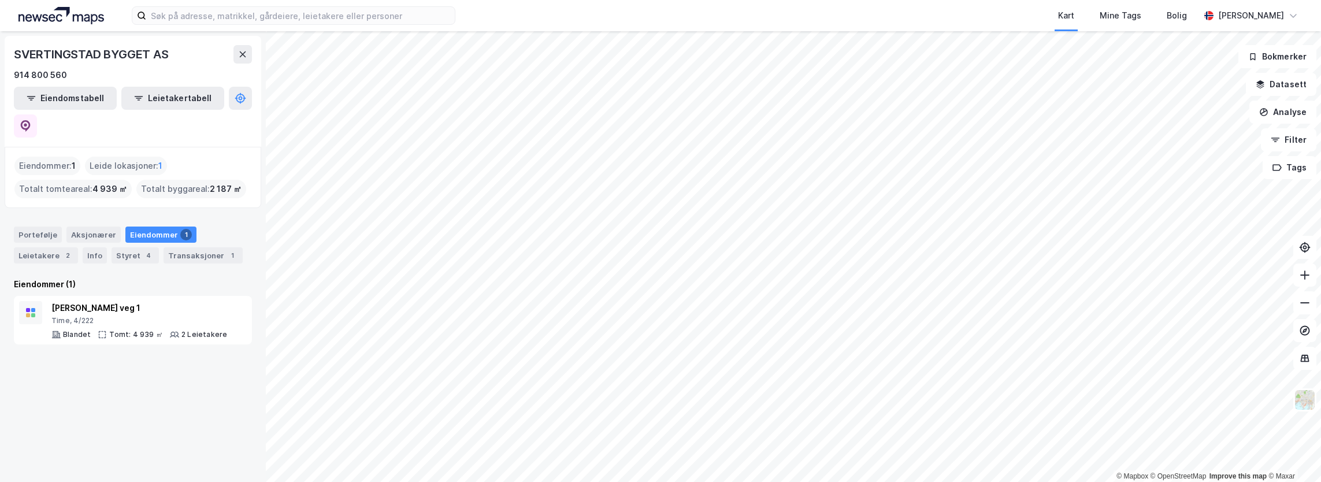  Describe the element at coordinates (1132, 476) in the screenshot. I see `a: Mapbox` at that location.